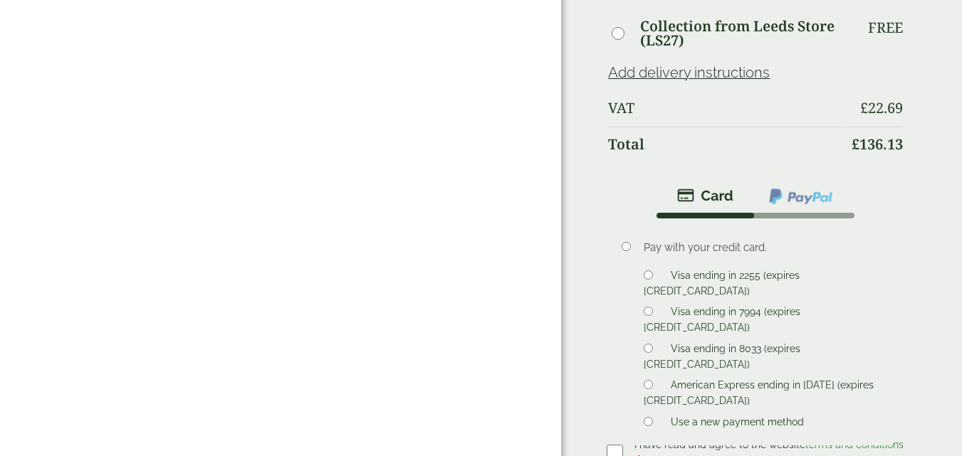  Describe the element at coordinates (705, 196) in the screenshot. I see `img: stripe.png` at that location.